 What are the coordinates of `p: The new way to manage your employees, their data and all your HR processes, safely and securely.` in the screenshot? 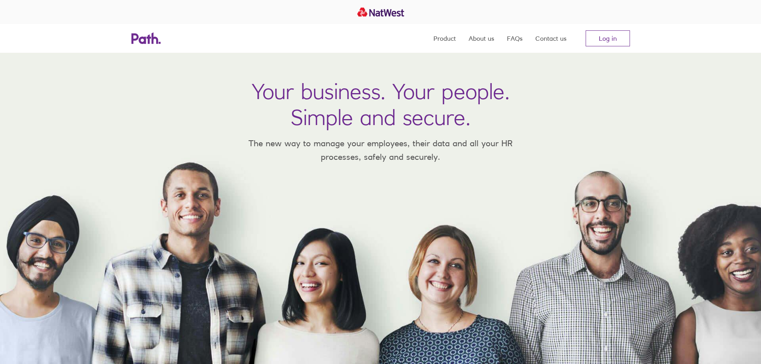 It's located at (381, 150).